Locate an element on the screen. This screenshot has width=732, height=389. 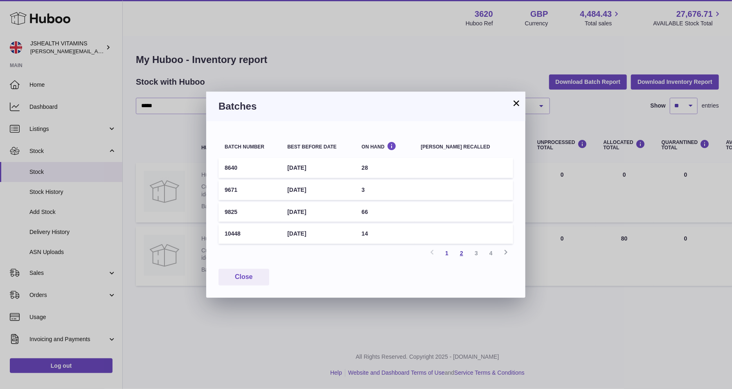
a: 1 is located at coordinates (447, 253).